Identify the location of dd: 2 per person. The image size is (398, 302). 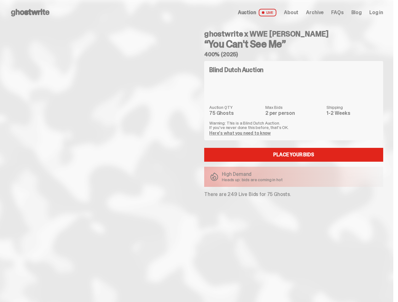
(294, 113).